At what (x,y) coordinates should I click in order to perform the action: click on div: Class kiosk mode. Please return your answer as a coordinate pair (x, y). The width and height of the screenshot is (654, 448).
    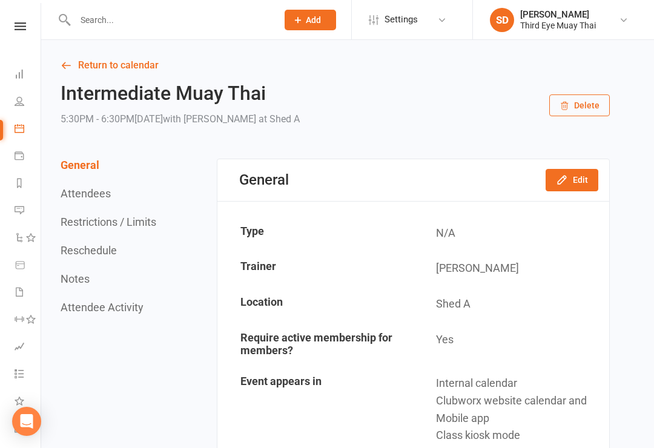
    Looking at the image, I should click on (517, 435).